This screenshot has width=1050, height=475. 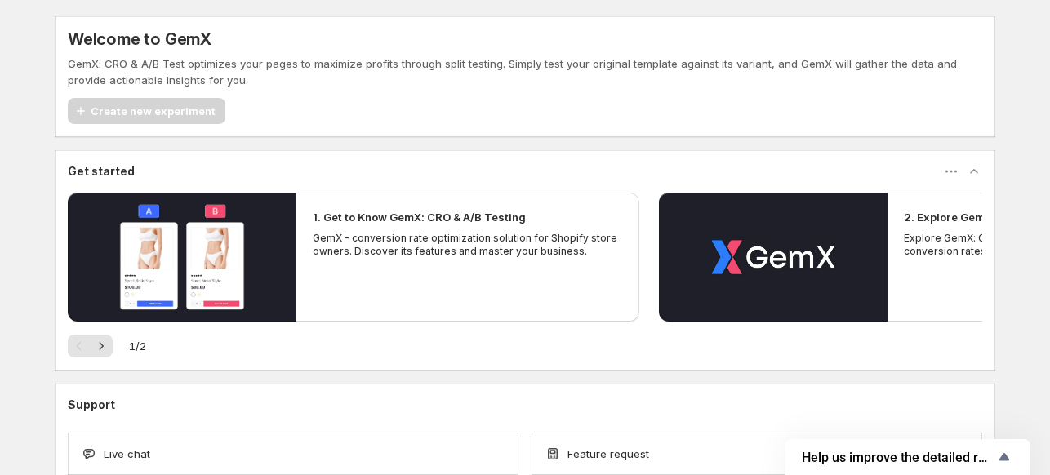 I want to click on p: GemX: CRO & A/B Test optimizes your pages to maximize profits through split testing. Simply test ..., so click(x=525, y=72).